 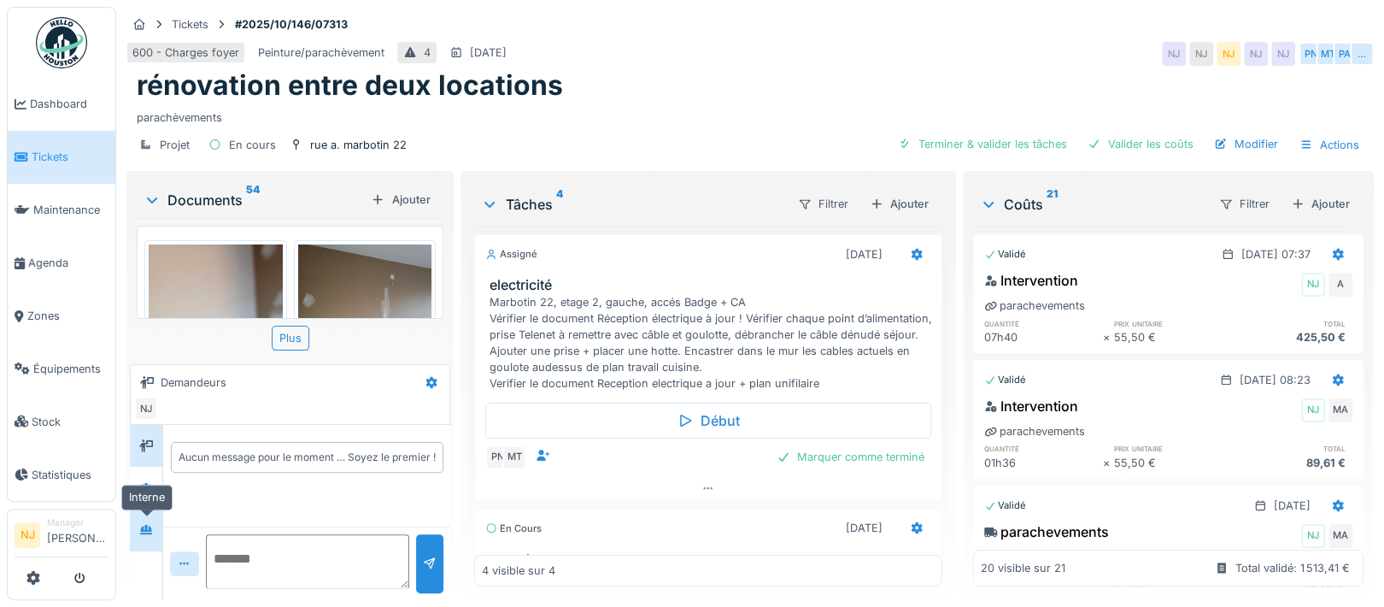 What do you see at coordinates (511, 254) in the screenshot?
I see `div: Assigné` at bounding box center [511, 254].